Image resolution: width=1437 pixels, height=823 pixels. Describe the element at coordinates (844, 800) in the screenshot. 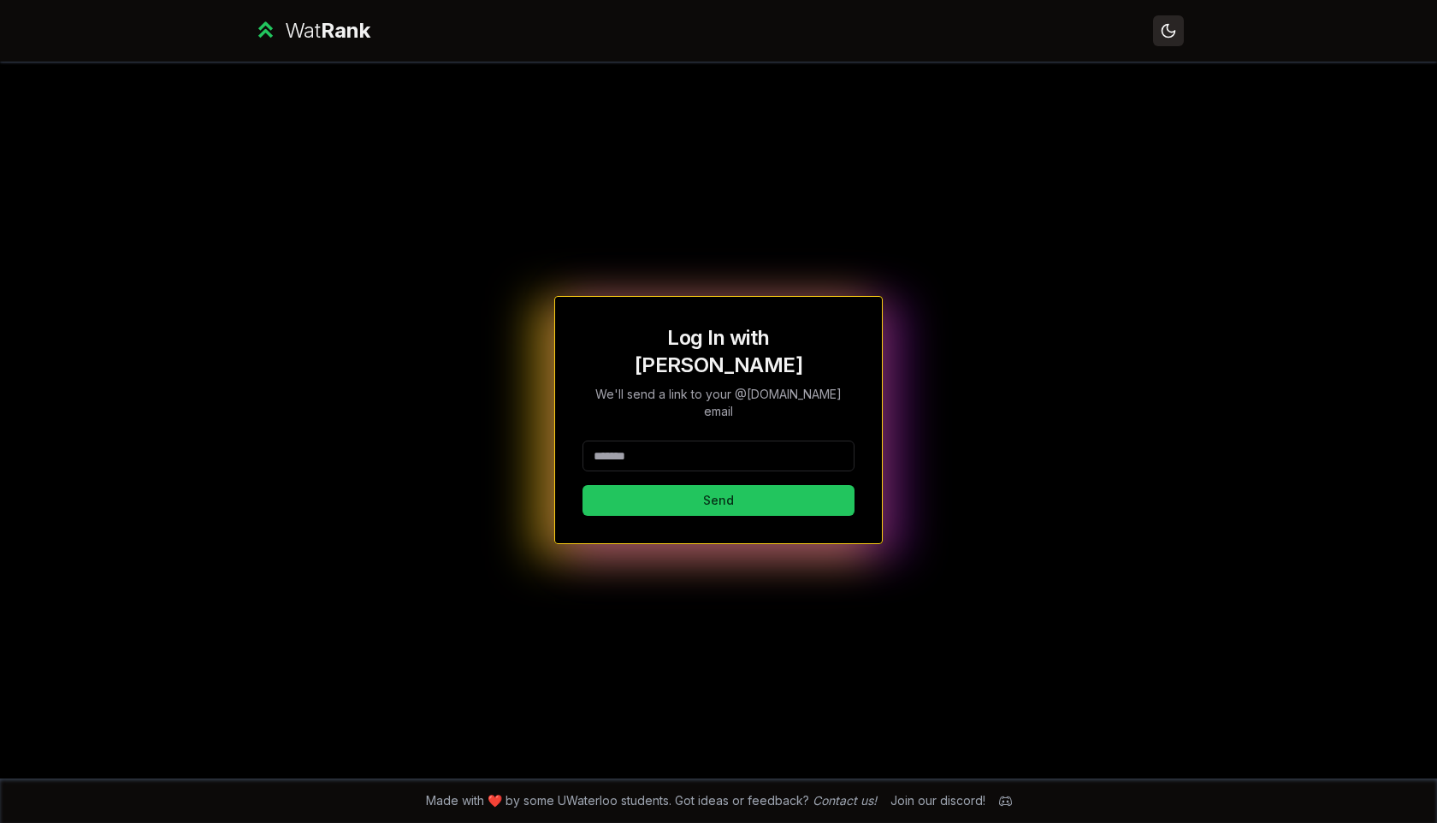

I see `a: Contact us!` at that location.